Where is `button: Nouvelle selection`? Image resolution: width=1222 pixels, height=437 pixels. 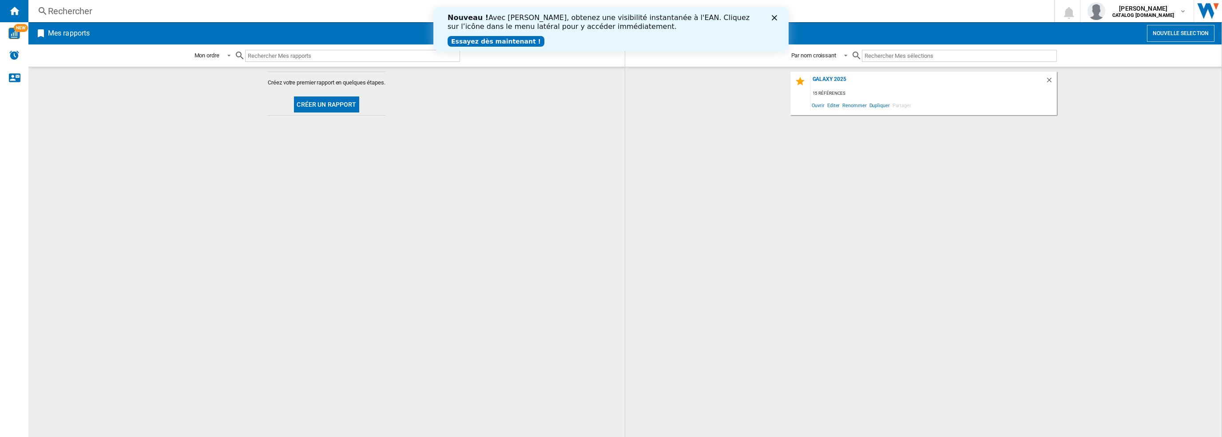 button: Nouvelle selection is located at coordinates (1181, 33).